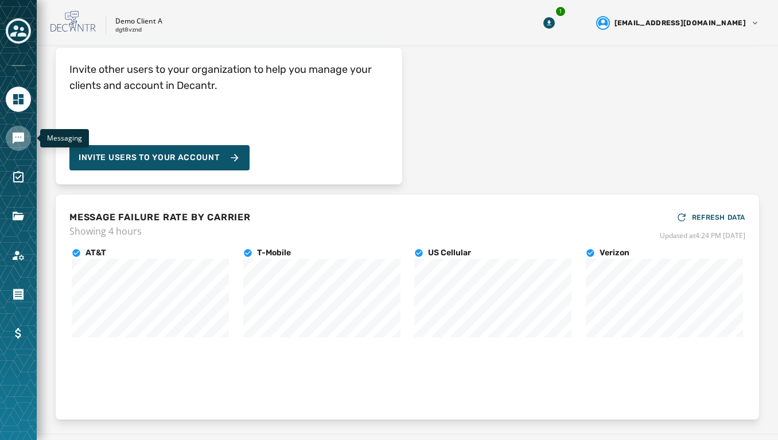 The height and width of the screenshot is (440, 778). What do you see at coordinates (18, 334) in the screenshot?
I see `a: Navigate to Billing` at bounding box center [18, 334].